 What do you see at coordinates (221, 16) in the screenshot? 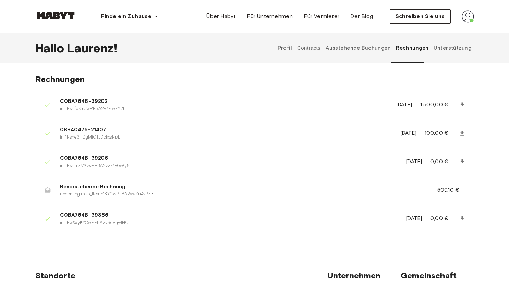
I see `font: Über Habyt` at bounding box center [221, 16].